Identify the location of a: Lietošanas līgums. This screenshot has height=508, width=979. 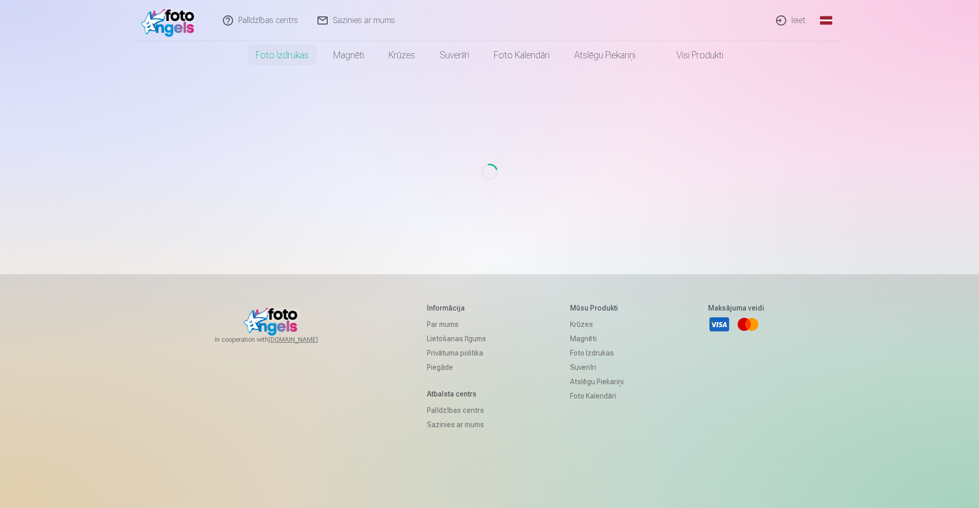
(457, 338).